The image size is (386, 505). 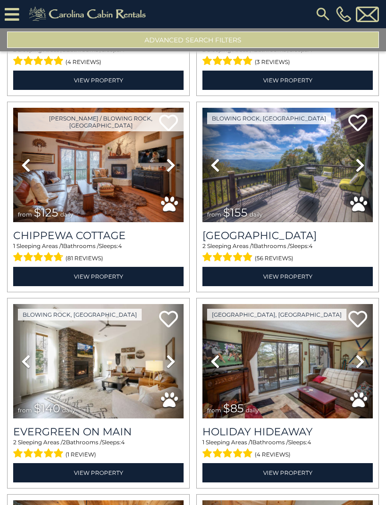 What do you see at coordinates (323, 14) in the screenshot?
I see `img: search-regular.svg` at bounding box center [323, 14].